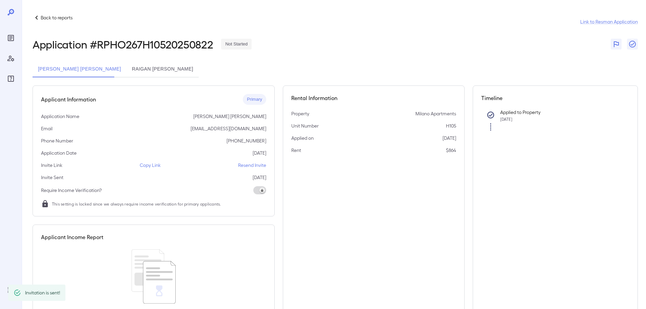 The width and height of the screenshot is (646, 309). I want to click on p: Invite Link, so click(52, 165).